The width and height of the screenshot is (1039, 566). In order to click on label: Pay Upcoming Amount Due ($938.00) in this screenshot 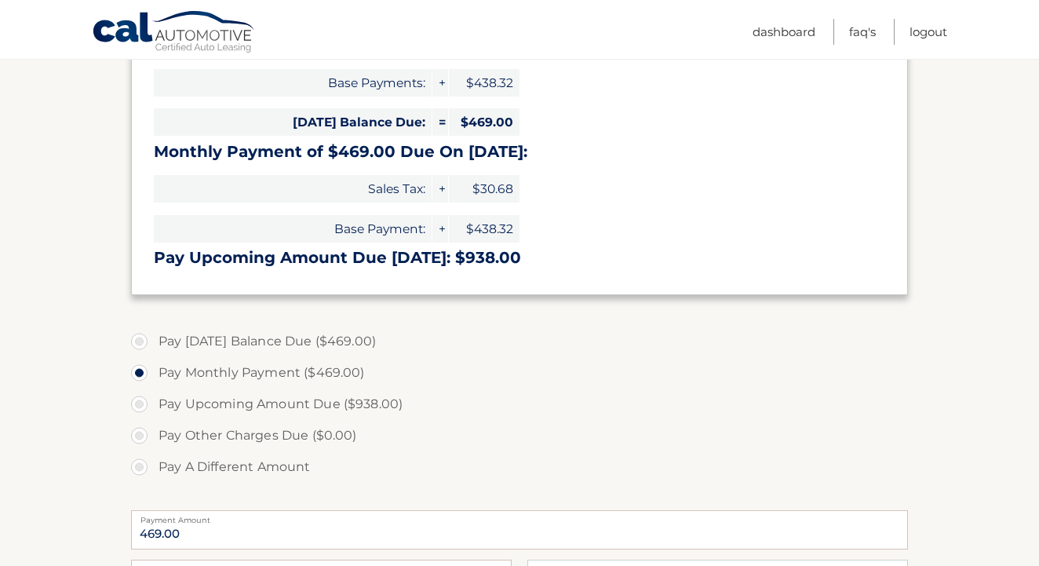, I will do `click(519, 404)`.